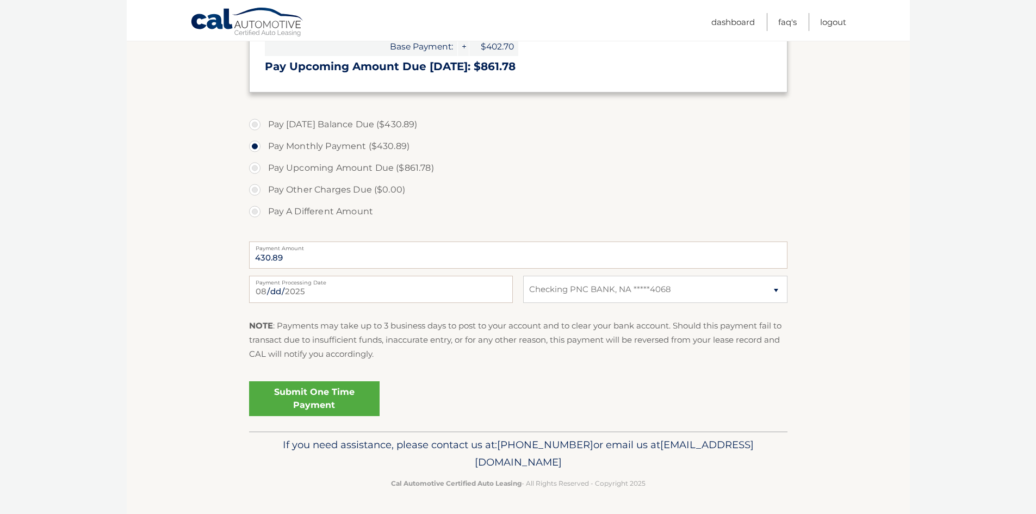 The width and height of the screenshot is (1036, 514). Describe the element at coordinates (733, 22) in the screenshot. I see `a: Dashboard` at that location.